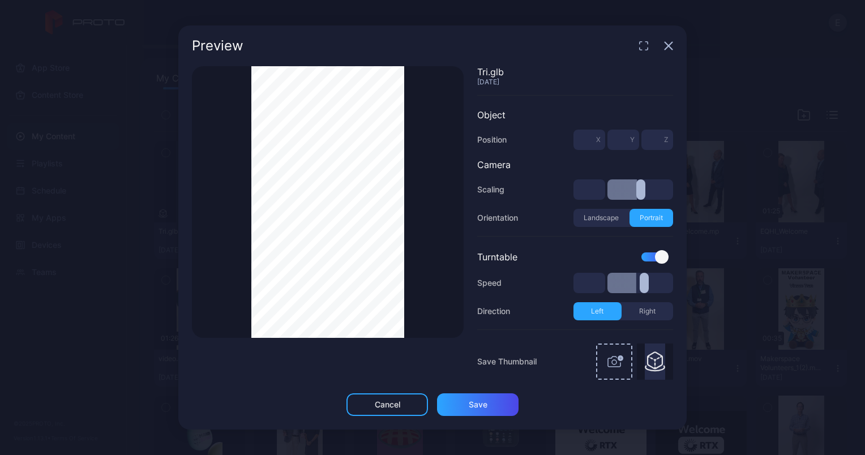  Describe the element at coordinates (497, 257) in the screenshot. I see `div: Turntable` at that location.